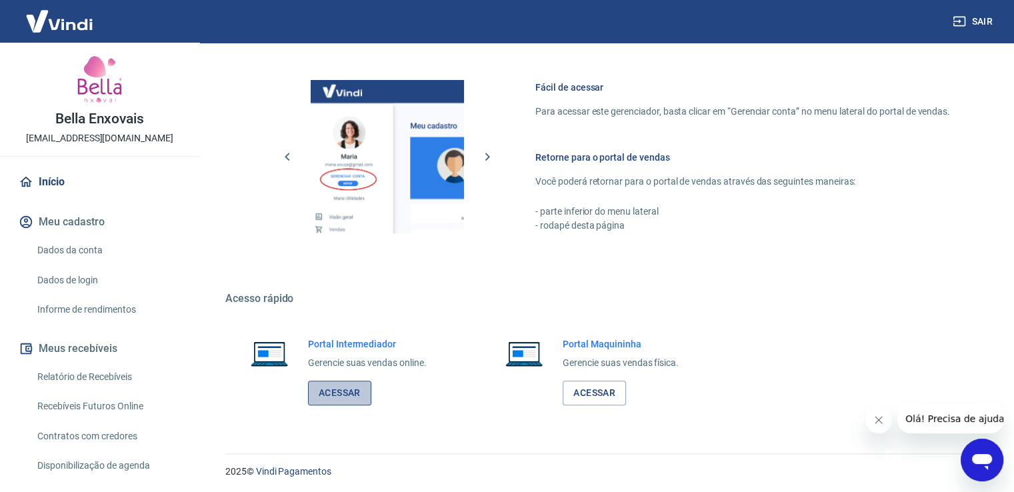 This screenshot has height=492, width=1014. What do you see at coordinates (620, 344) in the screenshot?
I see `h6: Portal Maquininha` at bounding box center [620, 344].